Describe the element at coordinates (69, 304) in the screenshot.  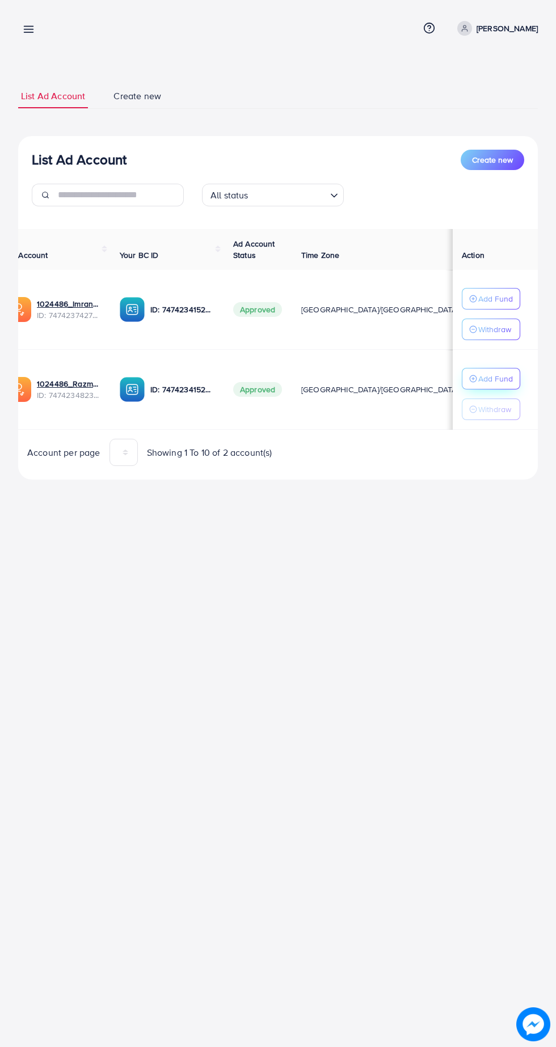
I see `a: 1024486_Imran_1740231528988` at that location.